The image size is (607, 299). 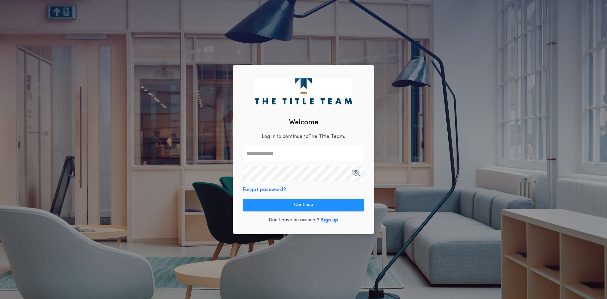 I want to click on img: logo, so click(x=303, y=91).